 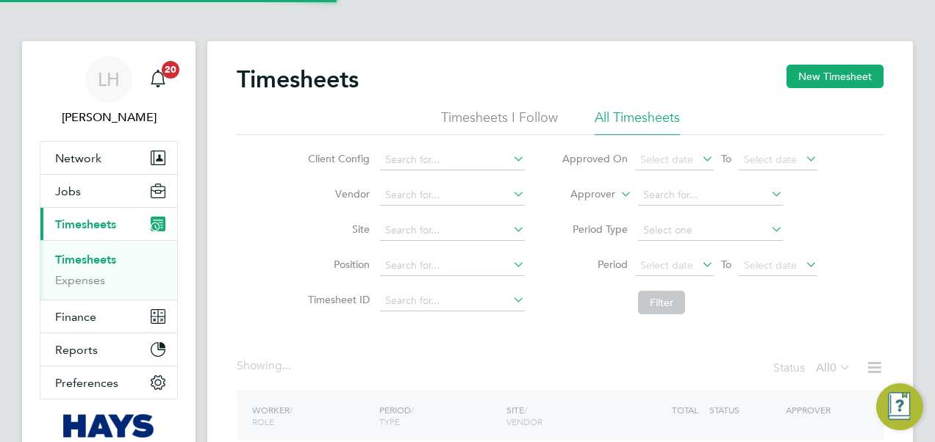 What do you see at coordinates (109, 118) in the screenshot?
I see `span: Laura Hawksworth` at bounding box center [109, 118].